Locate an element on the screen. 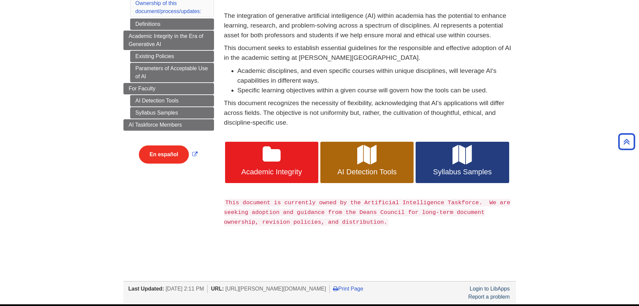 This screenshot has height=306, width=639. p: This document recognizes the necessity of flexibility, acknowledging that AI's applications will ... is located at coordinates (370, 113).